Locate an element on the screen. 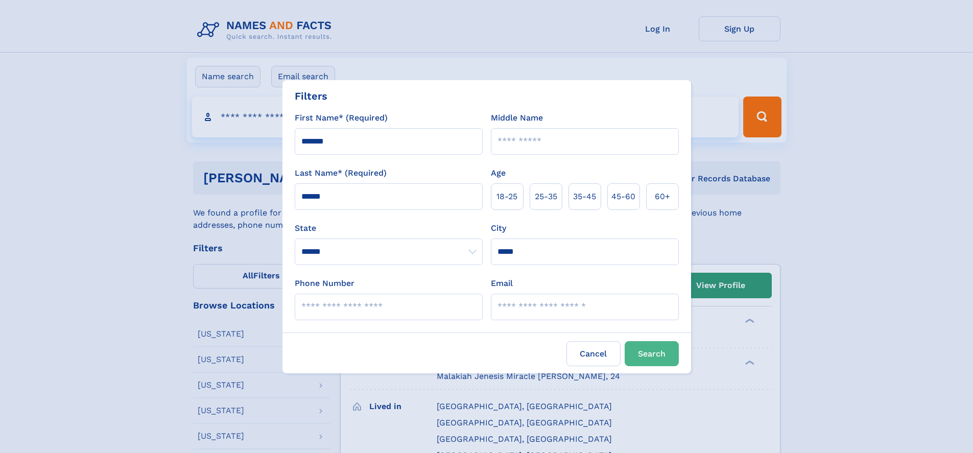  label: First Name* (Required) is located at coordinates (341, 118).